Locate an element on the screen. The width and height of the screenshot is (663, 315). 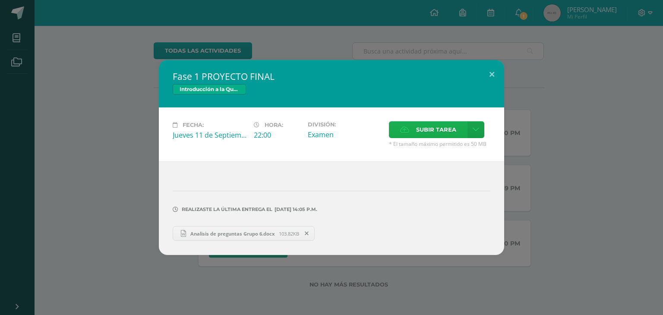
label: División: is located at coordinates (345, 124).